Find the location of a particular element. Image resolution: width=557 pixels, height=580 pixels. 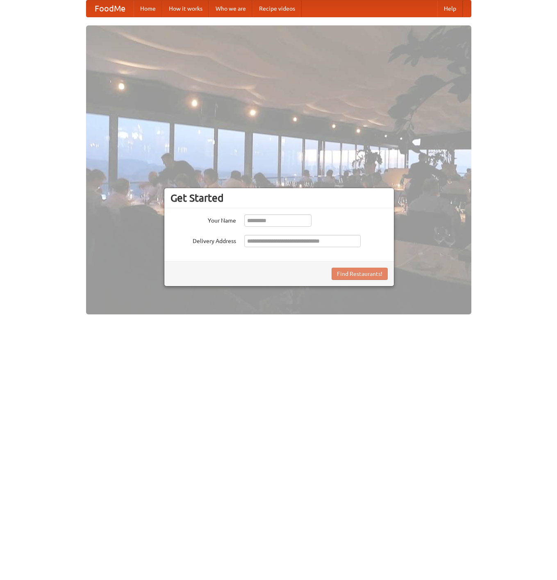

a: FoodMe is located at coordinates (110, 9).